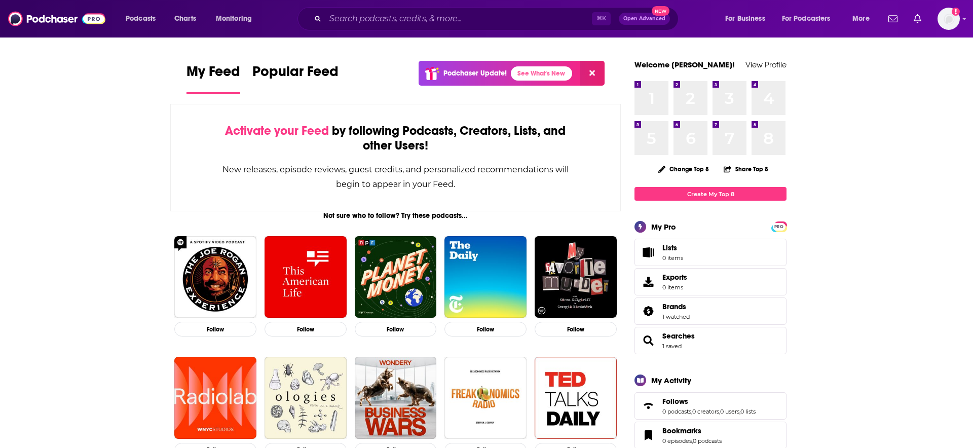 This screenshot has height=448, width=973. What do you see at coordinates (498, 19) in the screenshot?
I see `div: Search podcasts, credits, & more...` at bounding box center [498, 19].